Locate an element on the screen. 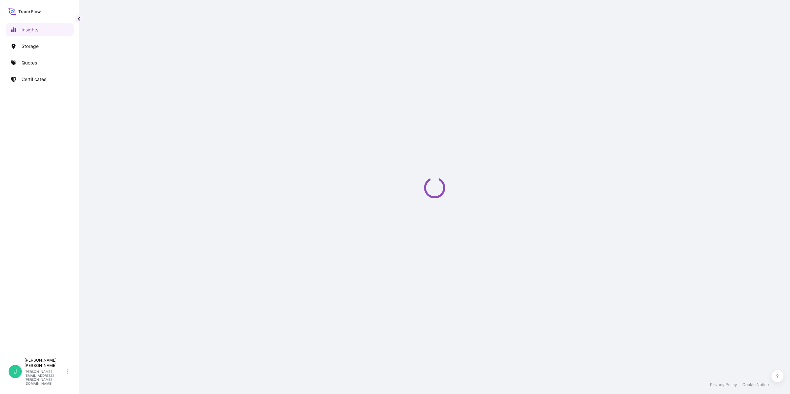  a: Certificates is located at coordinates (40, 79).